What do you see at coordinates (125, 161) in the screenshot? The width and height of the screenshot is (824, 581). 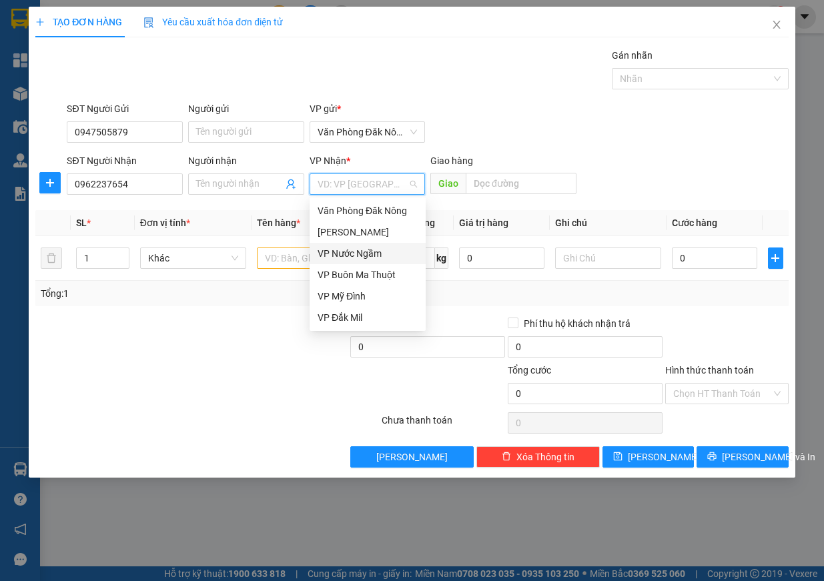 I see `div: SĐT Người Nhận` at bounding box center [125, 161].